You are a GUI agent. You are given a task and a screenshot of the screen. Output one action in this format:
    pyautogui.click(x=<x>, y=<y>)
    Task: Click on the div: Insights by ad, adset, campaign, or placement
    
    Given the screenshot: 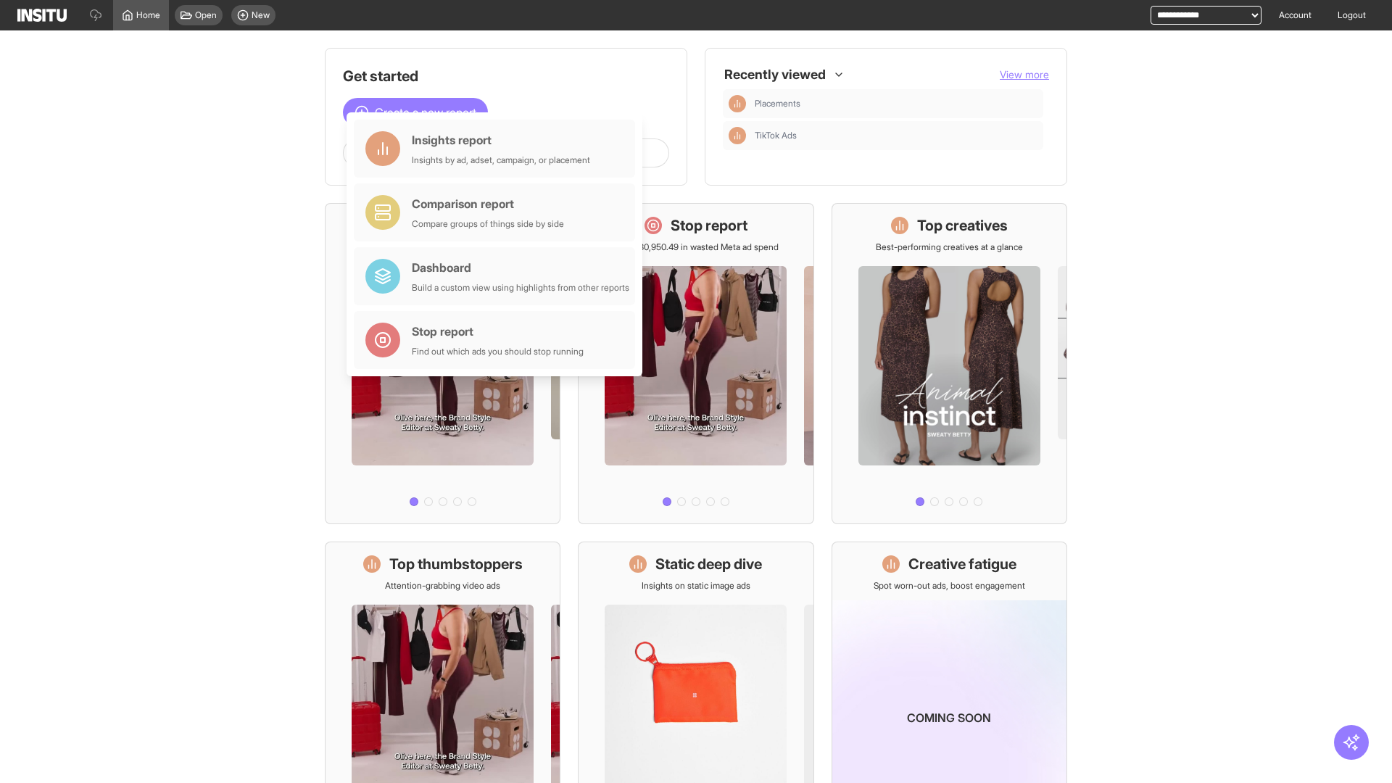 What is the action you would take?
    pyautogui.click(x=501, y=160)
    